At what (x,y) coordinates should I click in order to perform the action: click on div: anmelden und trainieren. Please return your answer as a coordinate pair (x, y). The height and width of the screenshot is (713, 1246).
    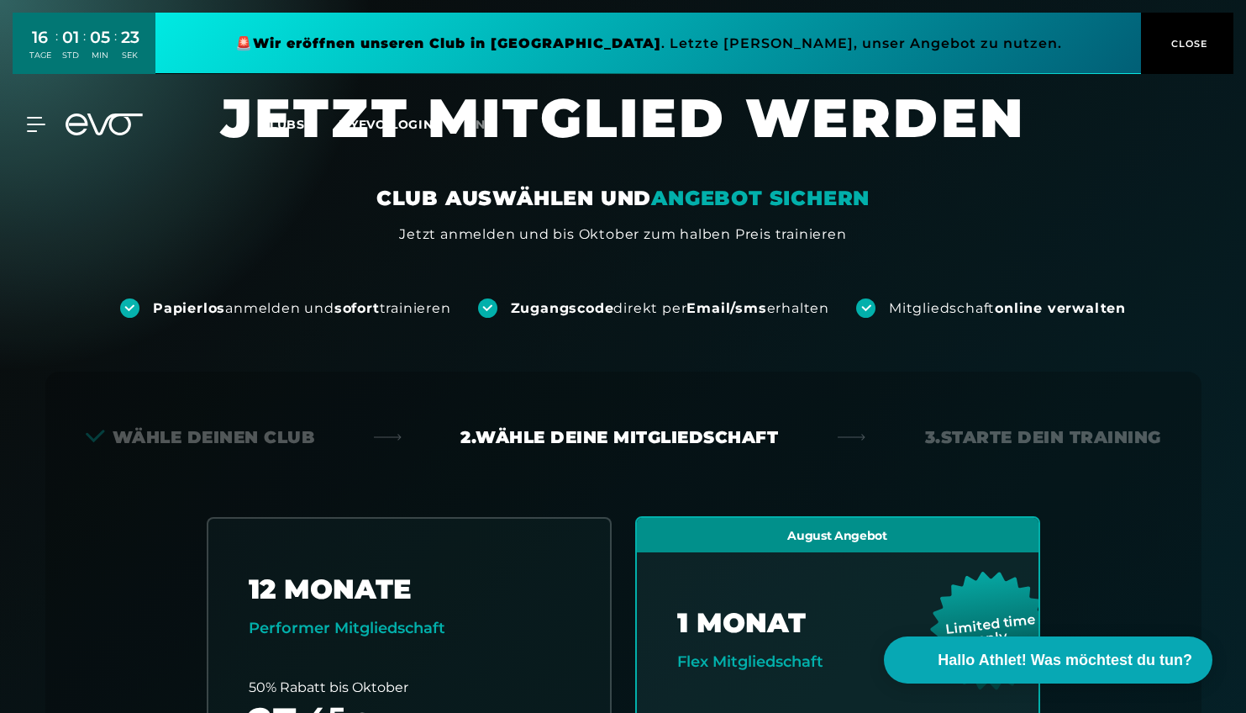
    Looking at the image, I should click on (302, 308).